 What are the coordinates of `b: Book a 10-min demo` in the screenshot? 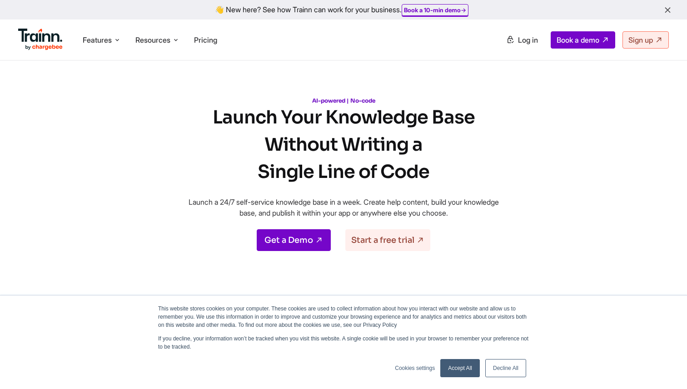 It's located at (432, 10).